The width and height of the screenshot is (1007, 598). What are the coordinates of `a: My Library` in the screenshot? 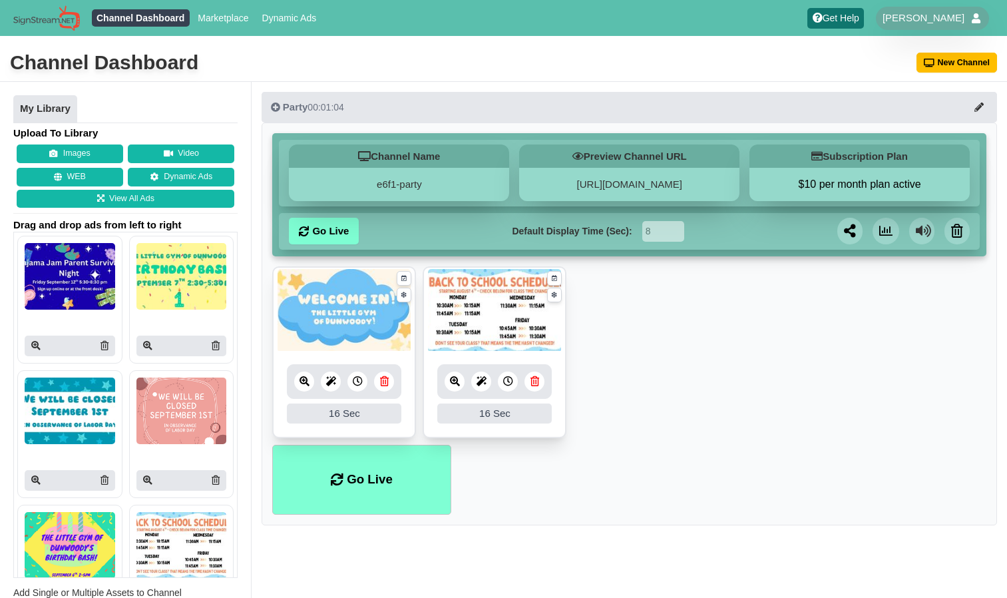 It's located at (45, 109).